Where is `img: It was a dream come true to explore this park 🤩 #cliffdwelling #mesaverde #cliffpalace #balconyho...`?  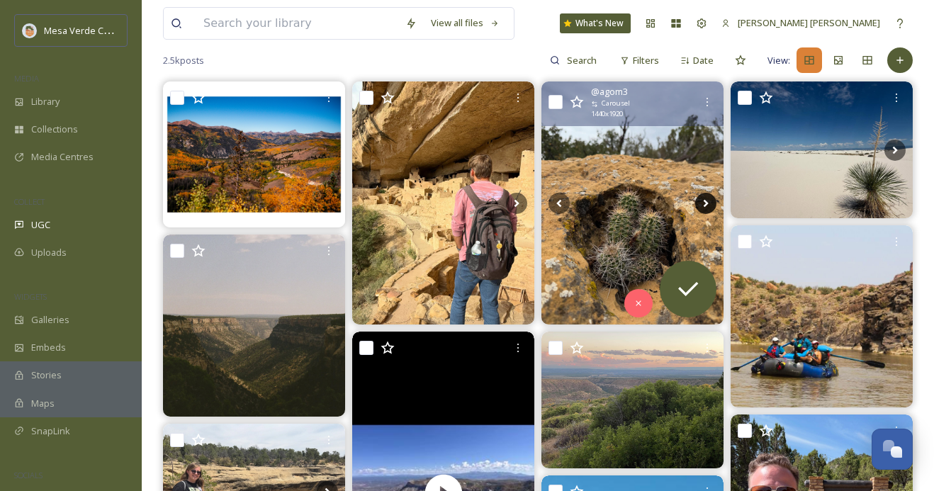 img: It was a dream come true to explore this park 🤩 #cliffdwelling #mesaverde #cliffpalace #balconyho... is located at coordinates (632, 203).